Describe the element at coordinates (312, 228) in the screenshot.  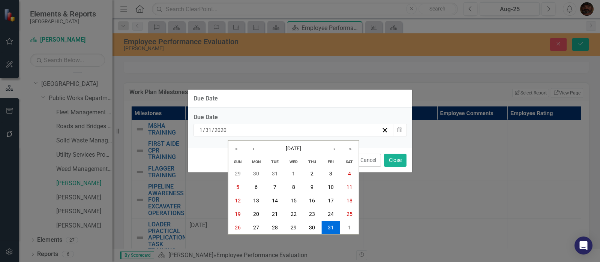
I see `button: January 30, 2020` at that location.